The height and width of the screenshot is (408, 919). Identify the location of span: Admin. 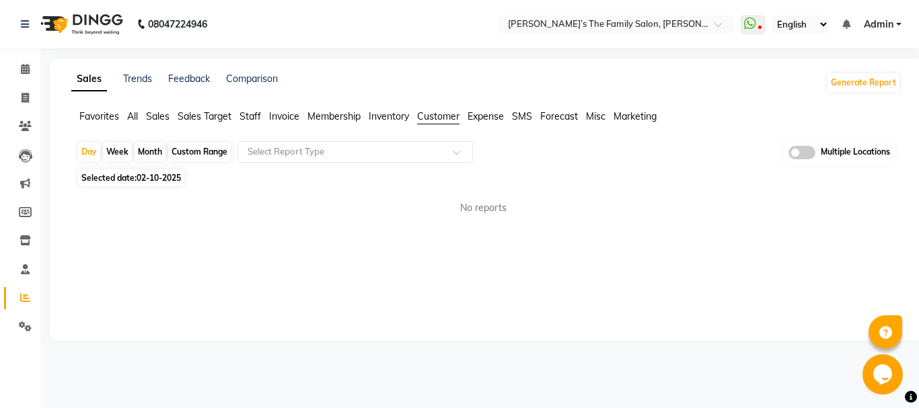
(879, 24).